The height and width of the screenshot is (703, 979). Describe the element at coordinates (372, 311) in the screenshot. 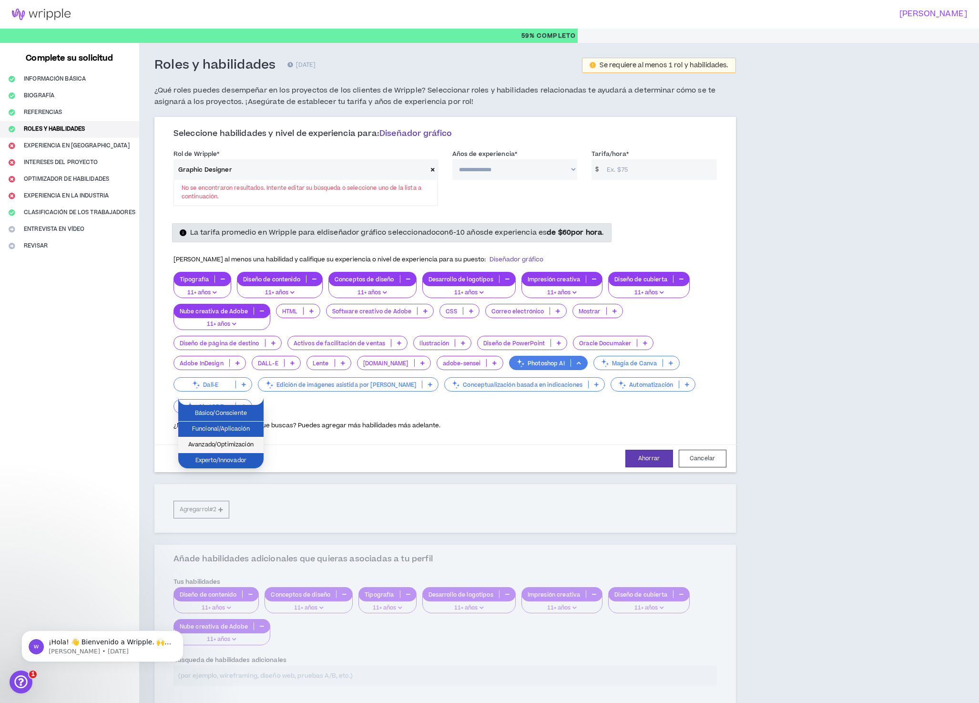

I see `font: Software creativo de Adobe` at that location.